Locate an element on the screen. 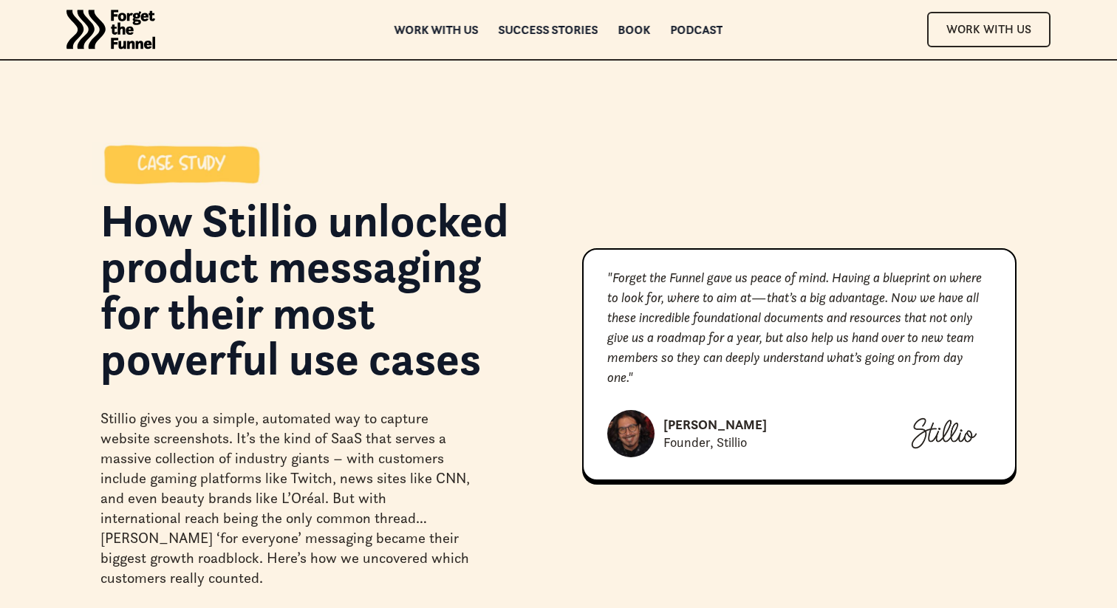 The image size is (1117, 608). em: "Forget the Funnel gave us peace of mind. Having a blueprint on where to look for, where to aim a... is located at coordinates (794, 327).